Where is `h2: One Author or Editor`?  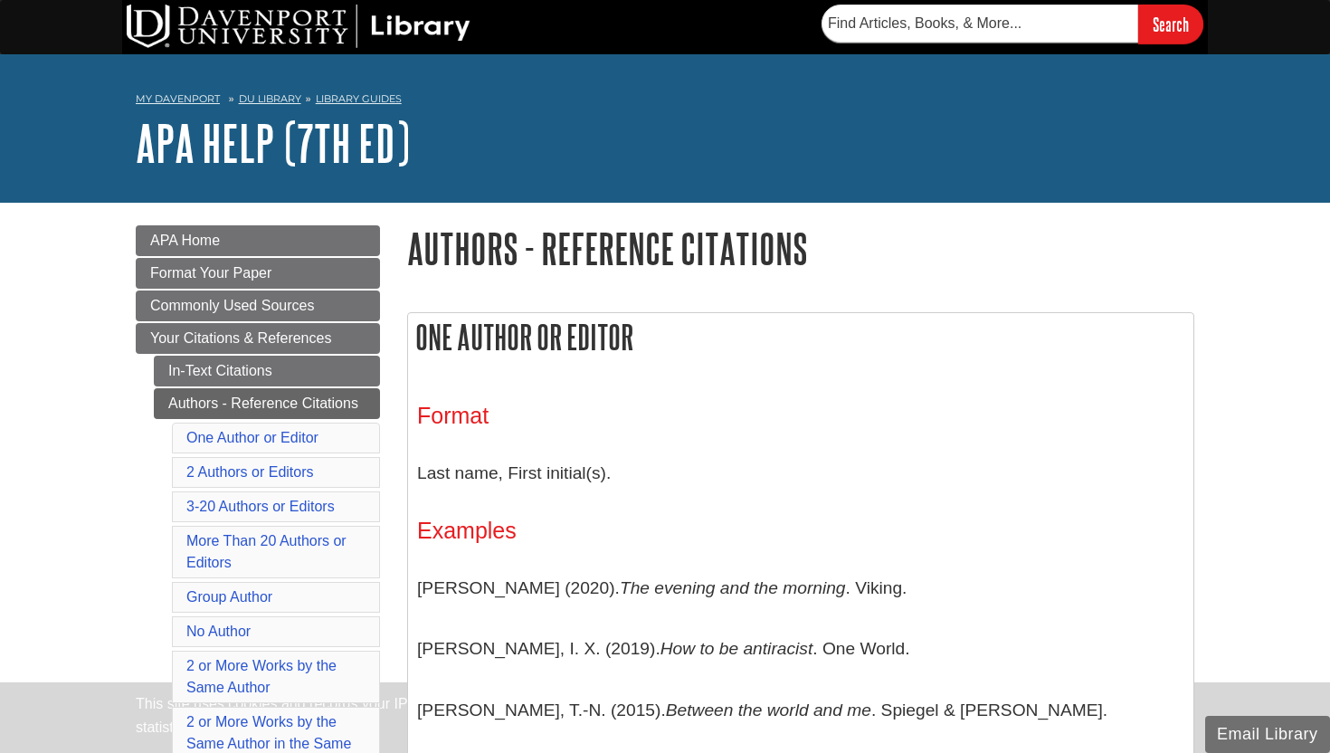 h2: One Author or Editor is located at coordinates (801, 337).